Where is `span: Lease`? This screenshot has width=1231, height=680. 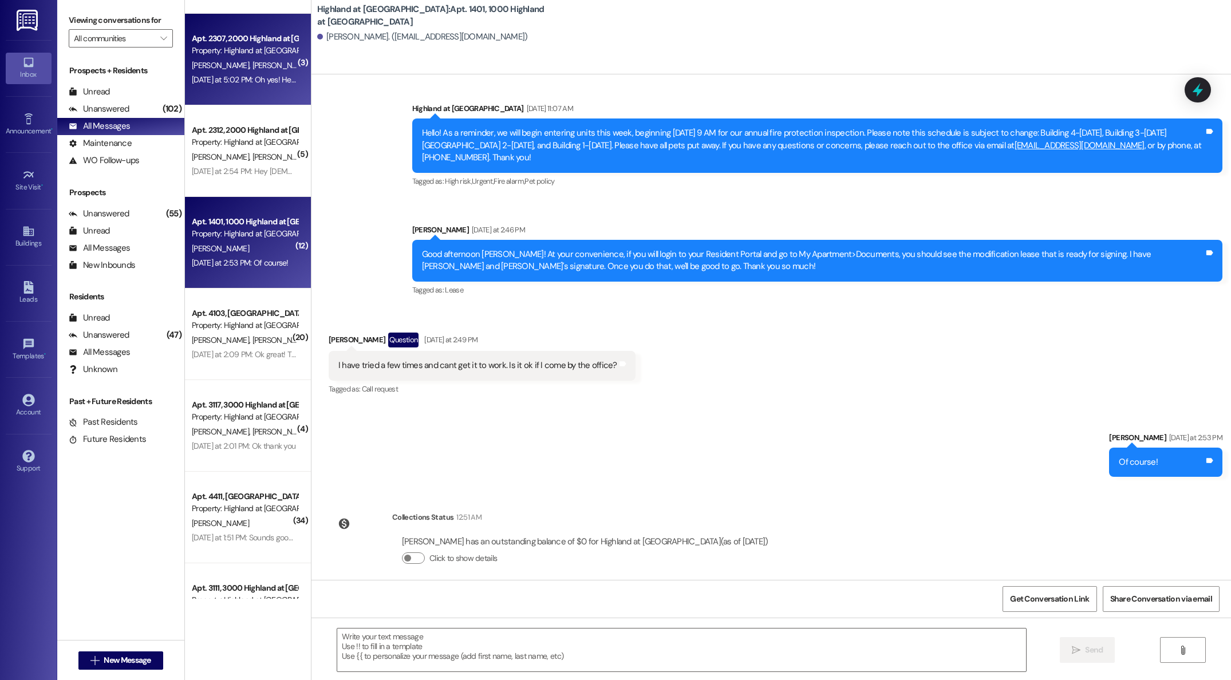 span: Lease is located at coordinates (454, 290).